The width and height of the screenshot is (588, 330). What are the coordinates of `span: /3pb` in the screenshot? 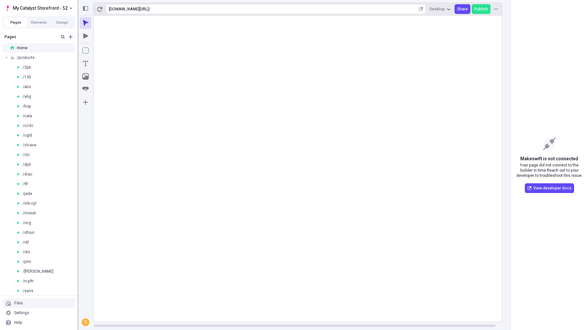 It's located at (27, 67).